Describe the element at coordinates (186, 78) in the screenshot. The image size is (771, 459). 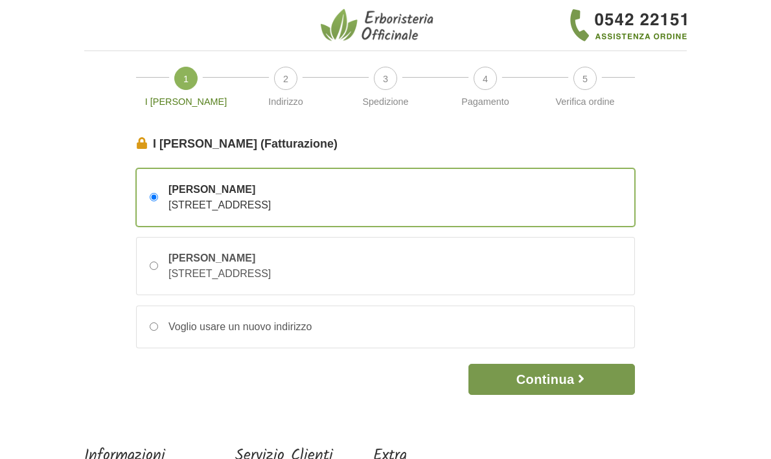
I see `span: 1` at that location.